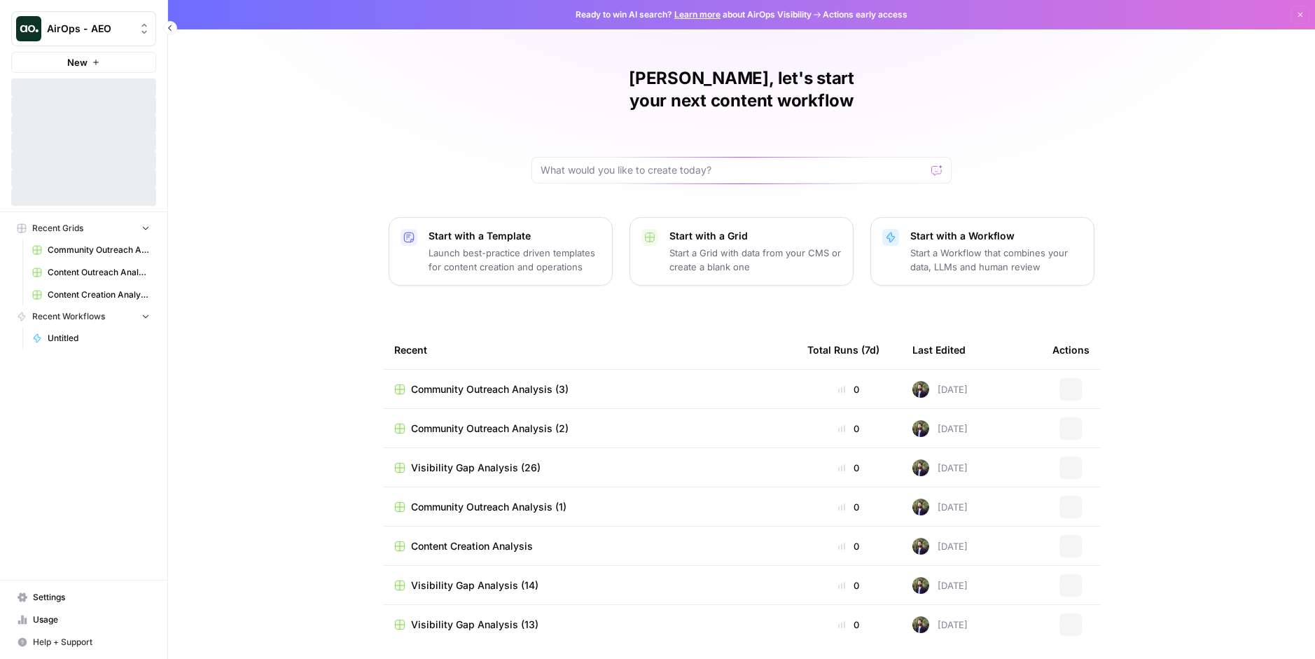 The width and height of the screenshot is (1315, 659). Describe the element at coordinates (996, 236) in the screenshot. I see `p: Start with a Workflow` at that location.